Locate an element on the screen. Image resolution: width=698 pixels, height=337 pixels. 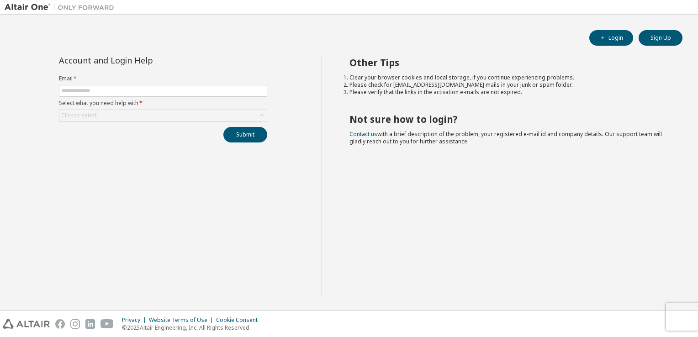
li: Please verify that the links in the activation e-mails are not expired. is located at coordinates (508, 92).